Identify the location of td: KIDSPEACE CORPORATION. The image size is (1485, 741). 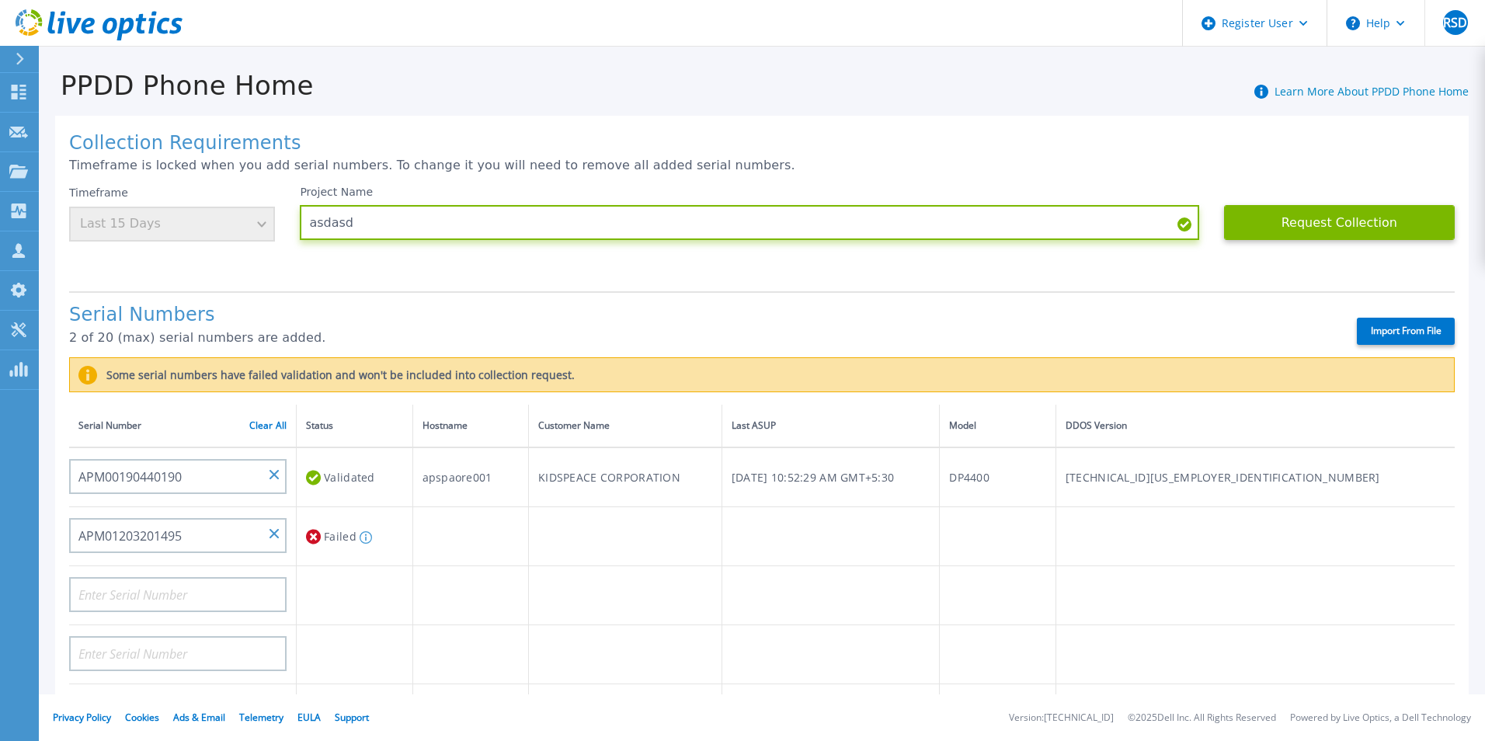
(625, 477).